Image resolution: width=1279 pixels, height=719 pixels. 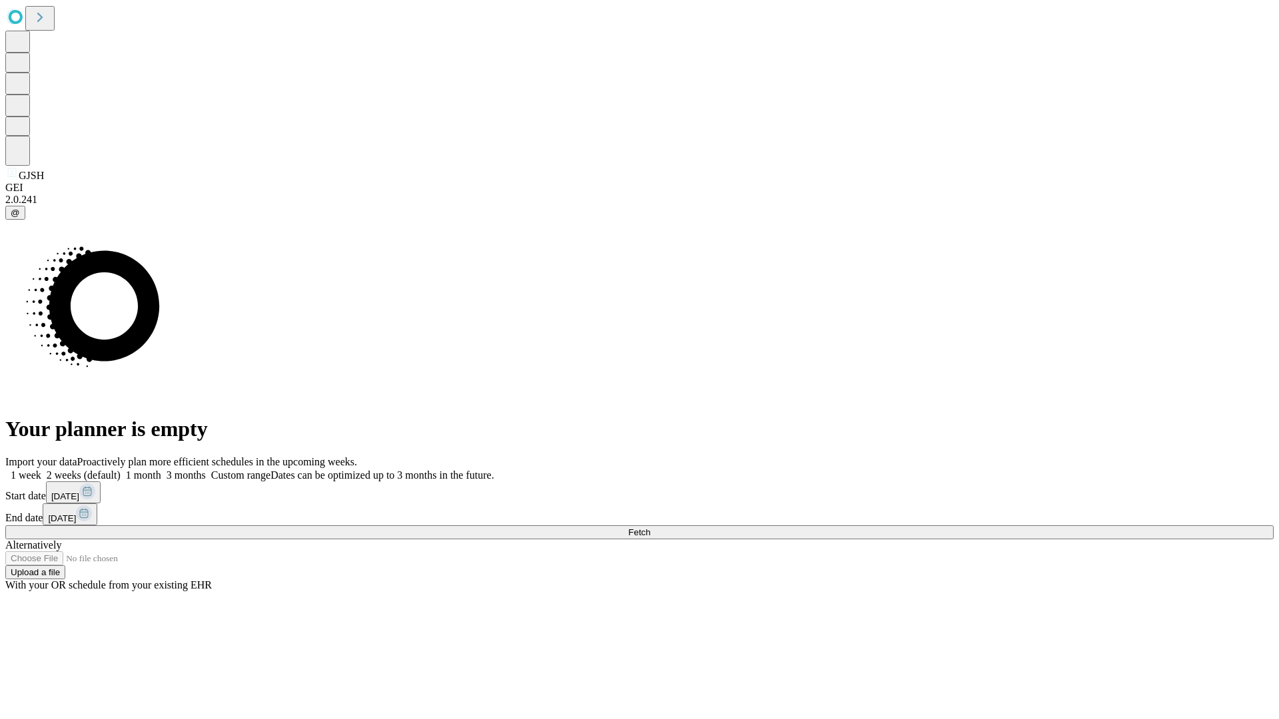 What do you see at coordinates (639, 188) in the screenshot?
I see `div: GEI` at bounding box center [639, 188].